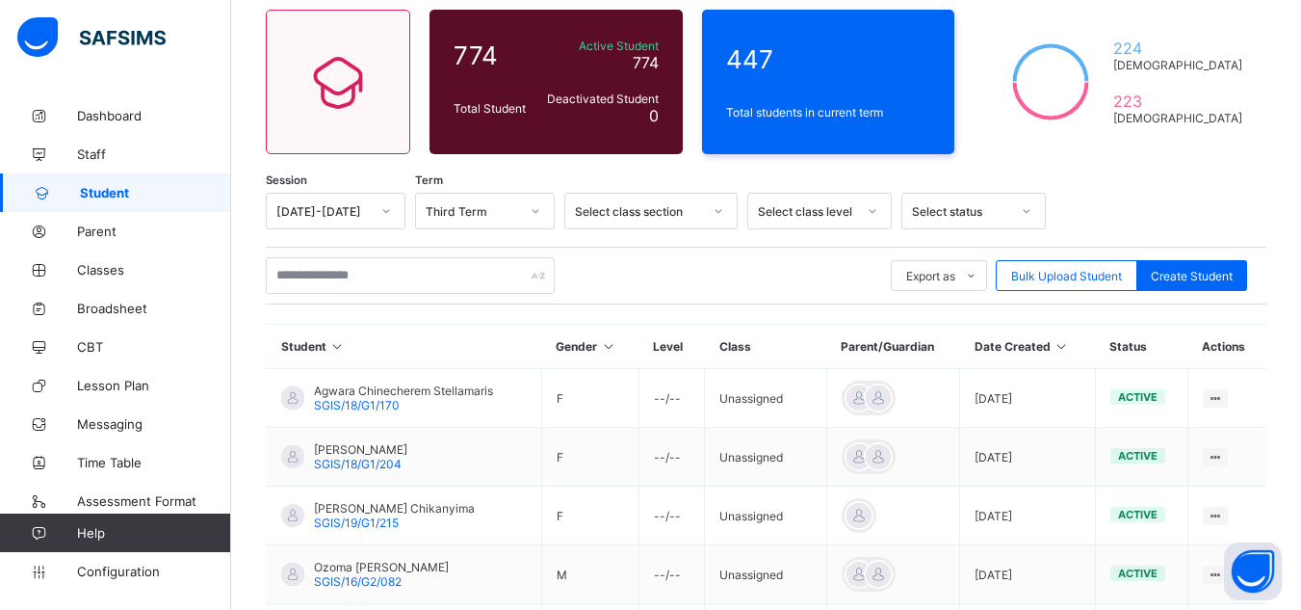  I want to click on span: Session, so click(286, 180).